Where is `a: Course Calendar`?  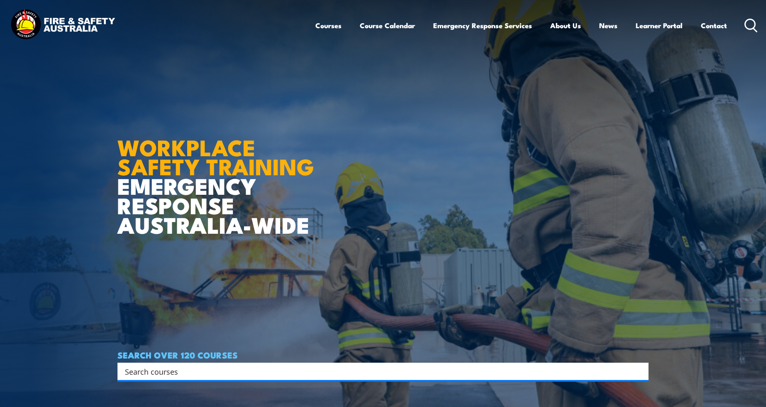 a: Course Calendar is located at coordinates (387, 25).